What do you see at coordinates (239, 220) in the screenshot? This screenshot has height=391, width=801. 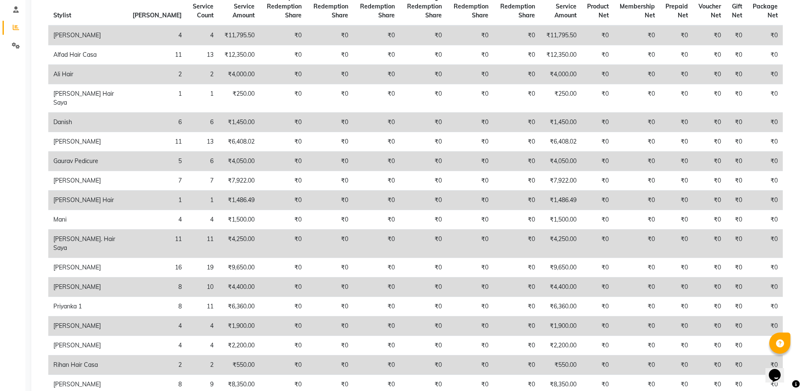 I see `td: ₹1,500.00` at bounding box center [239, 220].